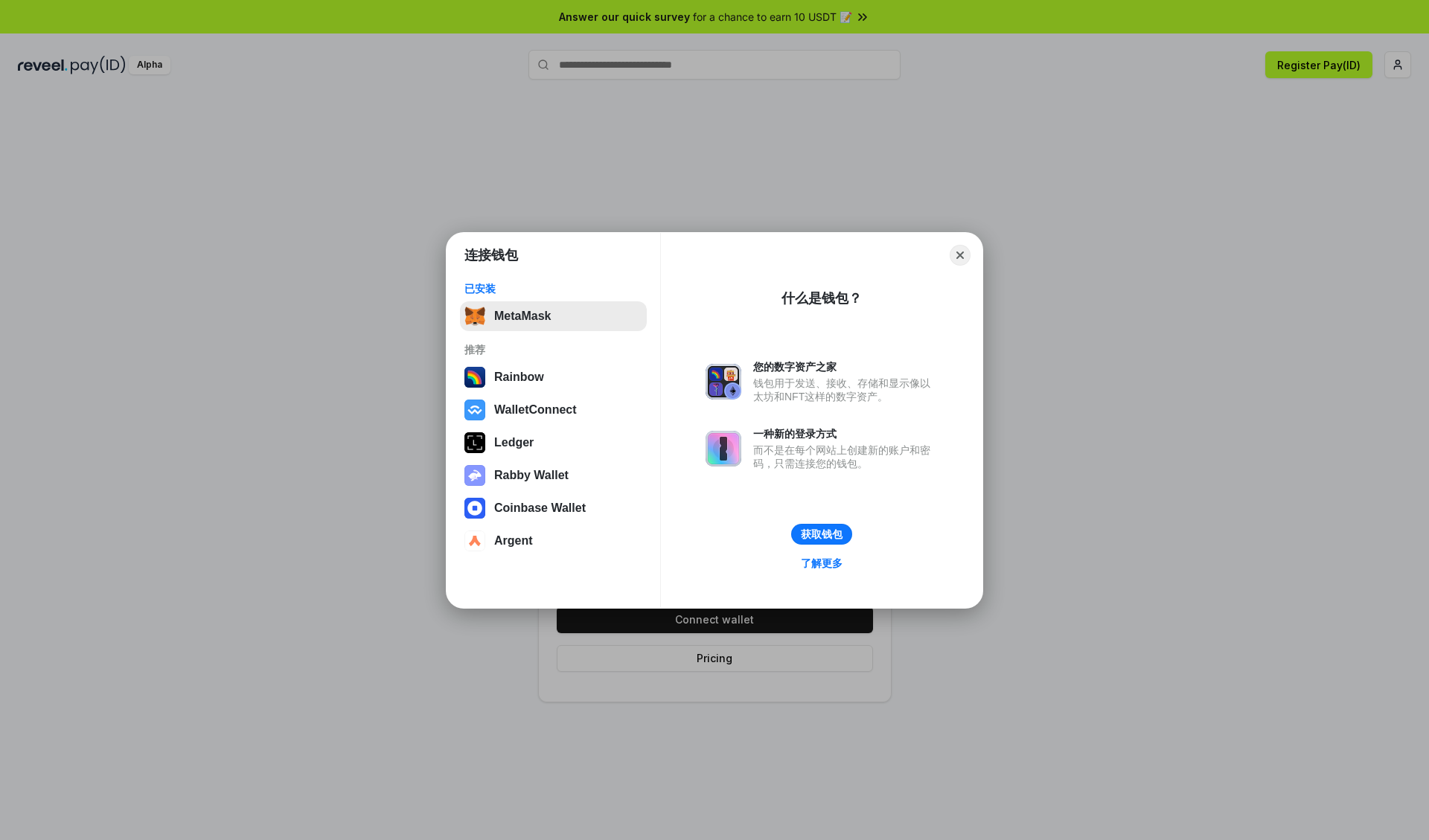  Describe the element at coordinates (822, 564) in the screenshot. I see `div: 了解更多` at that location.